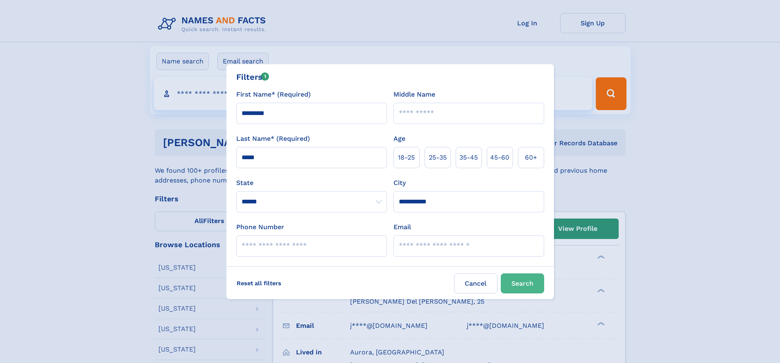 Image resolution: width=780 pixels, height=363 pixels. Describe the element at coordinates (522, 283) in the screenshot. I see `button: Search` at that location.